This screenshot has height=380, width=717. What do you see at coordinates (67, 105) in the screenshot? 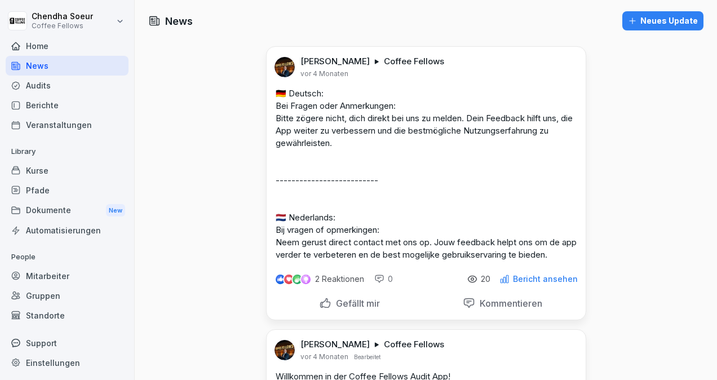
I see `div: Berichte` at bounding box center [67, 105].